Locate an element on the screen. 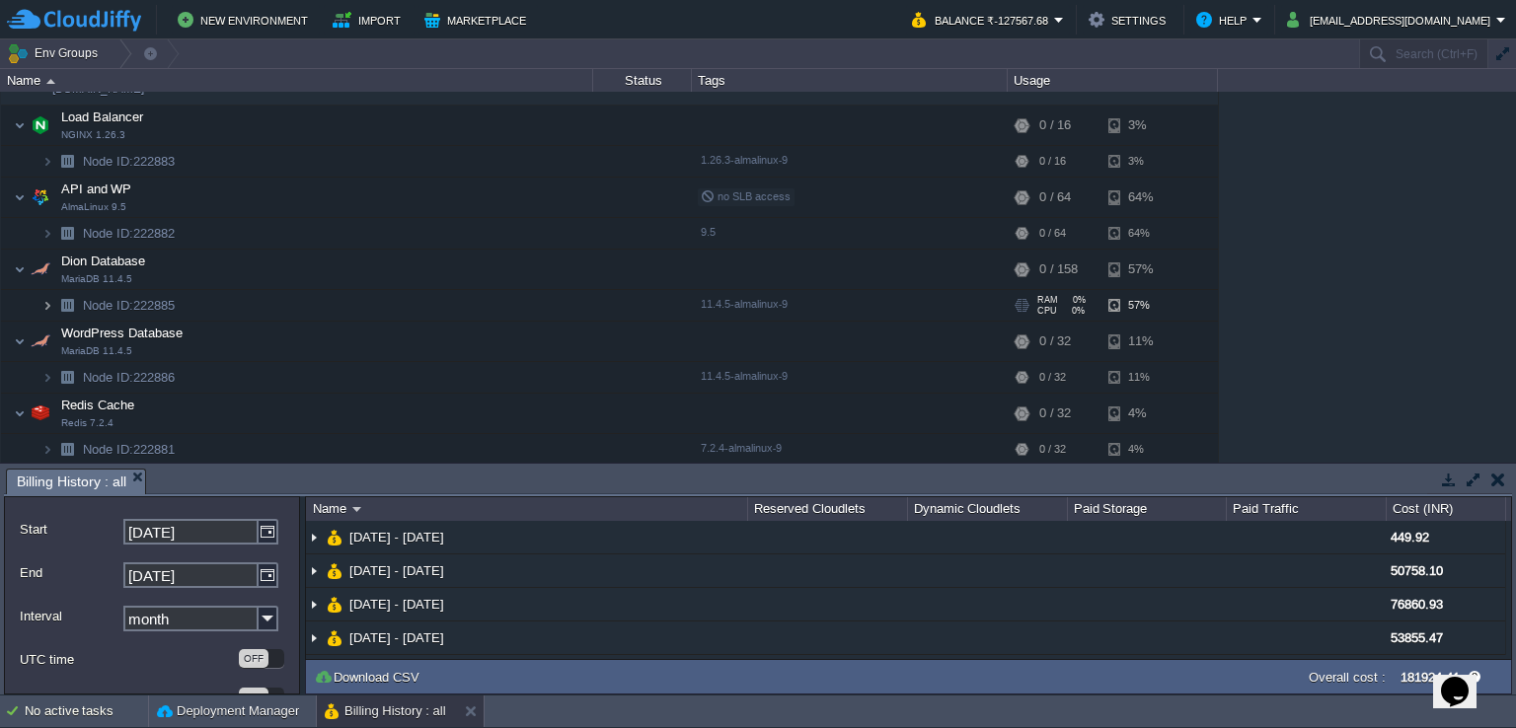 The width and height of the screenshot is (1516, 728). span: 9.5 is located at coordinates (708, 232).